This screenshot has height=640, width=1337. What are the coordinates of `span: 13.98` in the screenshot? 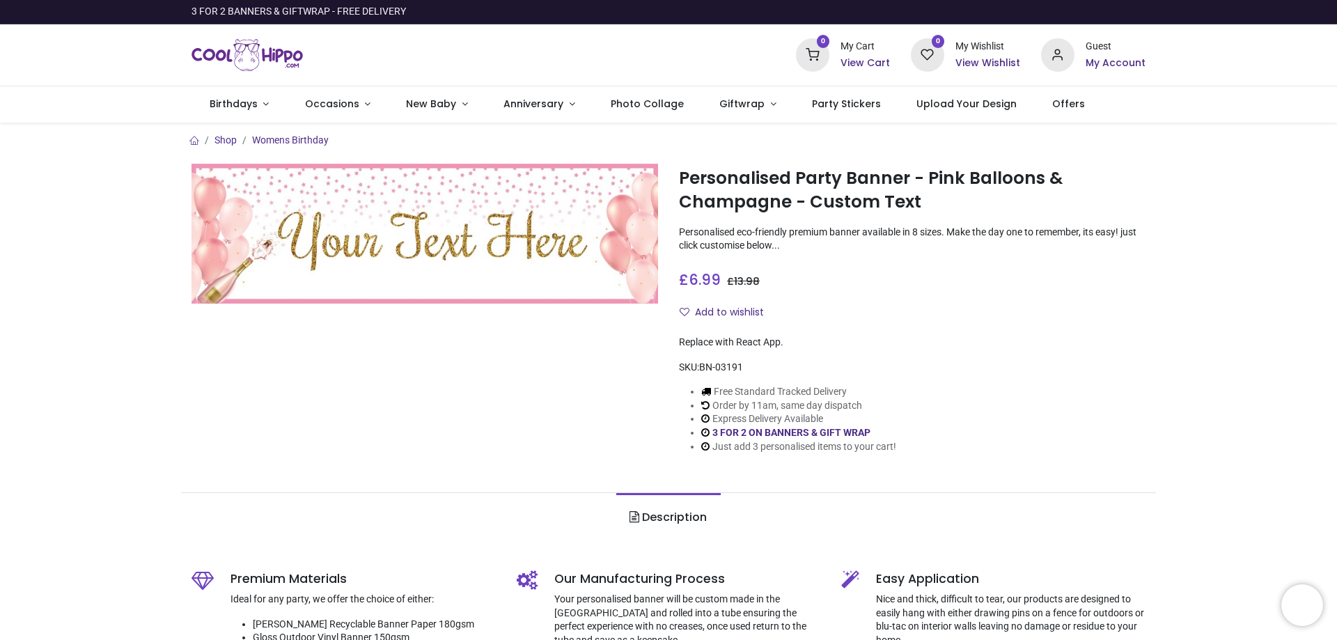 It's located at (747, 281).